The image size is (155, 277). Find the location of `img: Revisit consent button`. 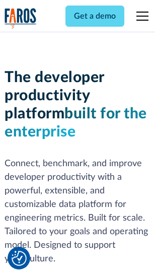

img: Revisit consent button is located at coordinates (19, 258).